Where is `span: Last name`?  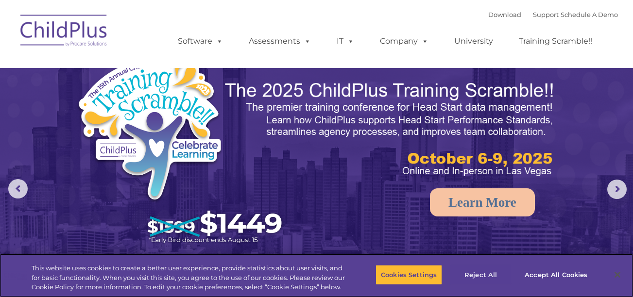
span: Last name is located at coordinates (150, 67).